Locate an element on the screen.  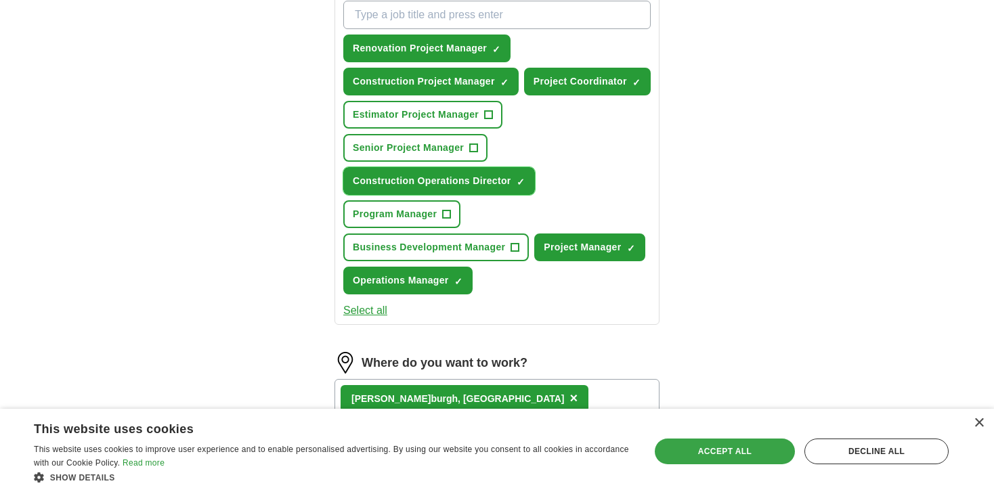
span: Operations Manager is located at coordinates (401, 280).